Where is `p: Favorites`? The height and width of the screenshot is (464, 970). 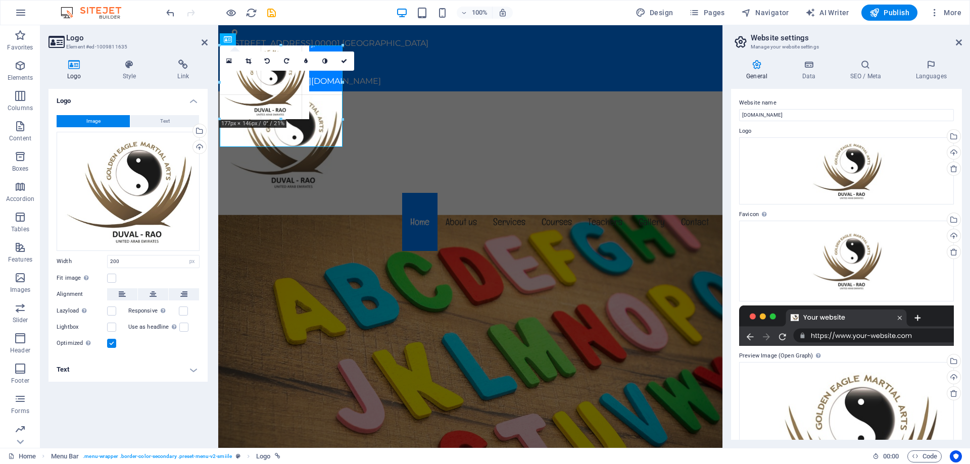
p: Favorites is located at coordinates (20, 48).